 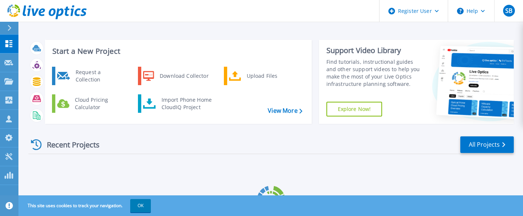 I want to click on button: OK, so click(x=141, y=206).